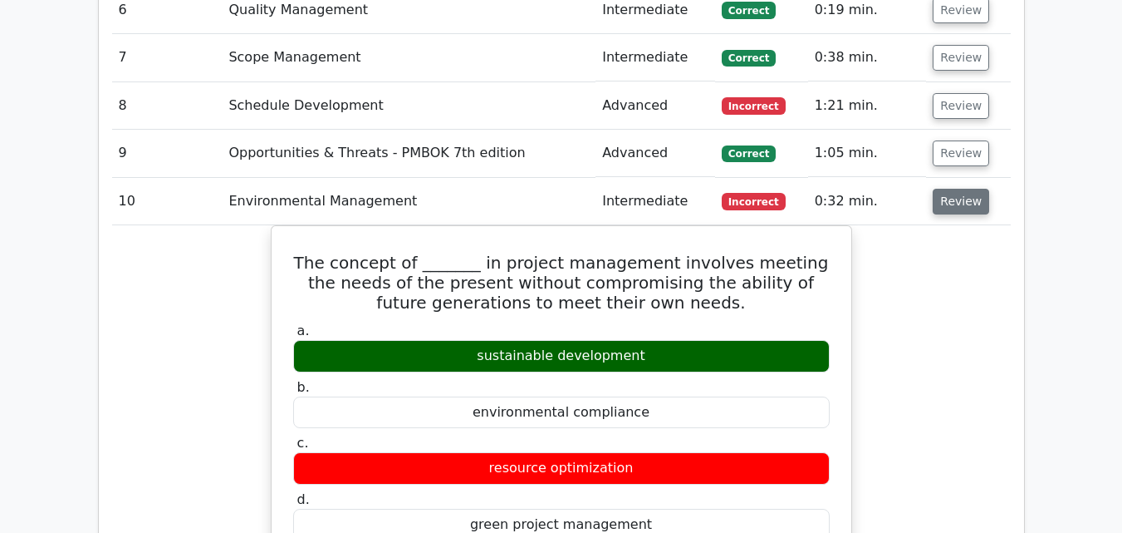 The height and width of the screenshot is (533, 1122). Describe the element at coordinates (167, 106) in the screenshot. I see `td: 8` at that location.